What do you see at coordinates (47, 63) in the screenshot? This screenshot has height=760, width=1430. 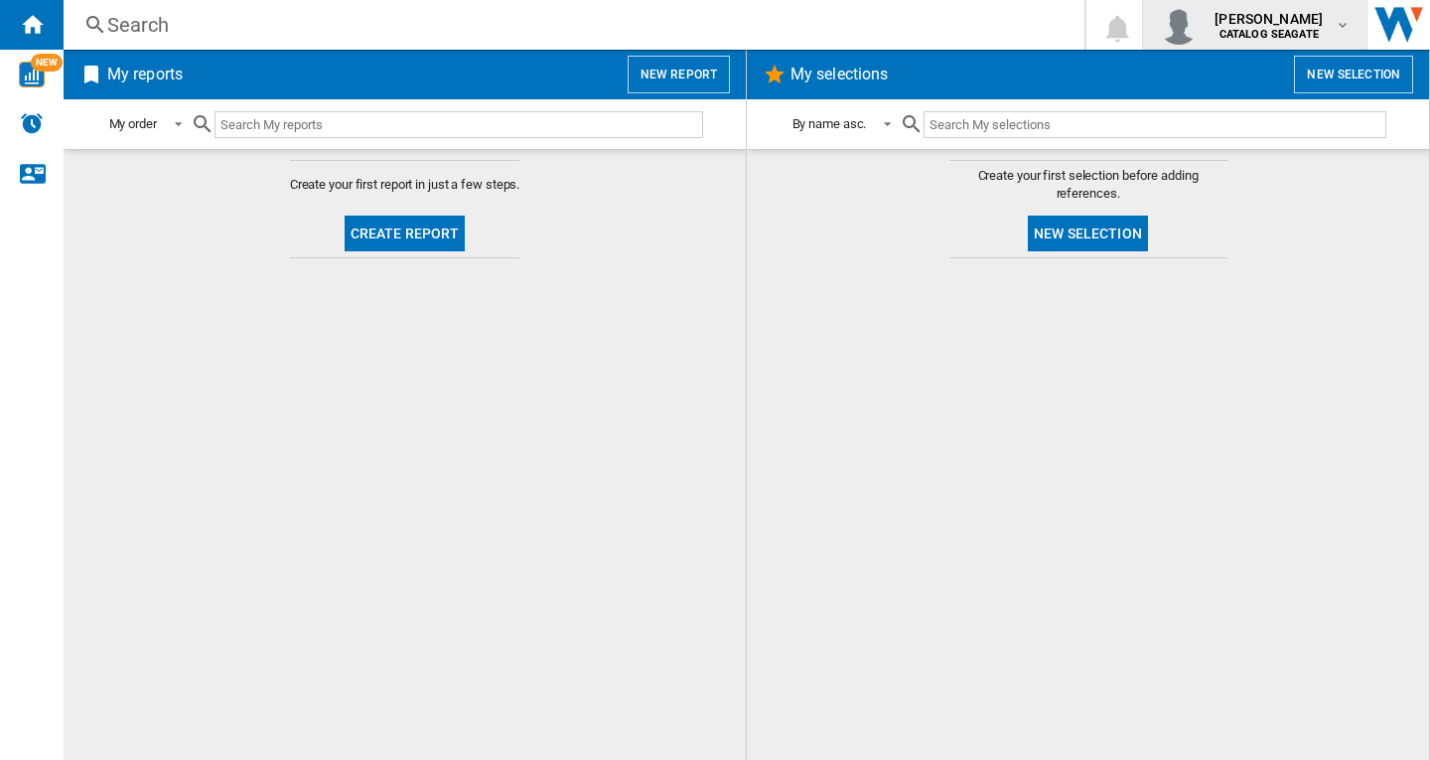 I see `span: NEW` at bounding box center [47, 63].